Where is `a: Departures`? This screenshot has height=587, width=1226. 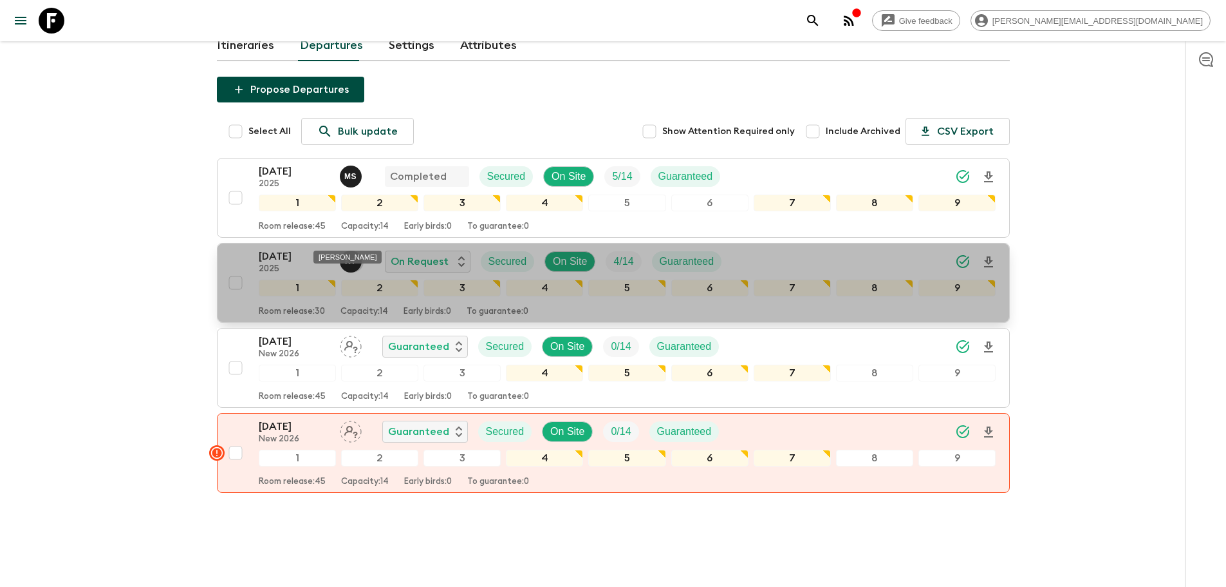
a: Departures is located at coordinates (332, 46).